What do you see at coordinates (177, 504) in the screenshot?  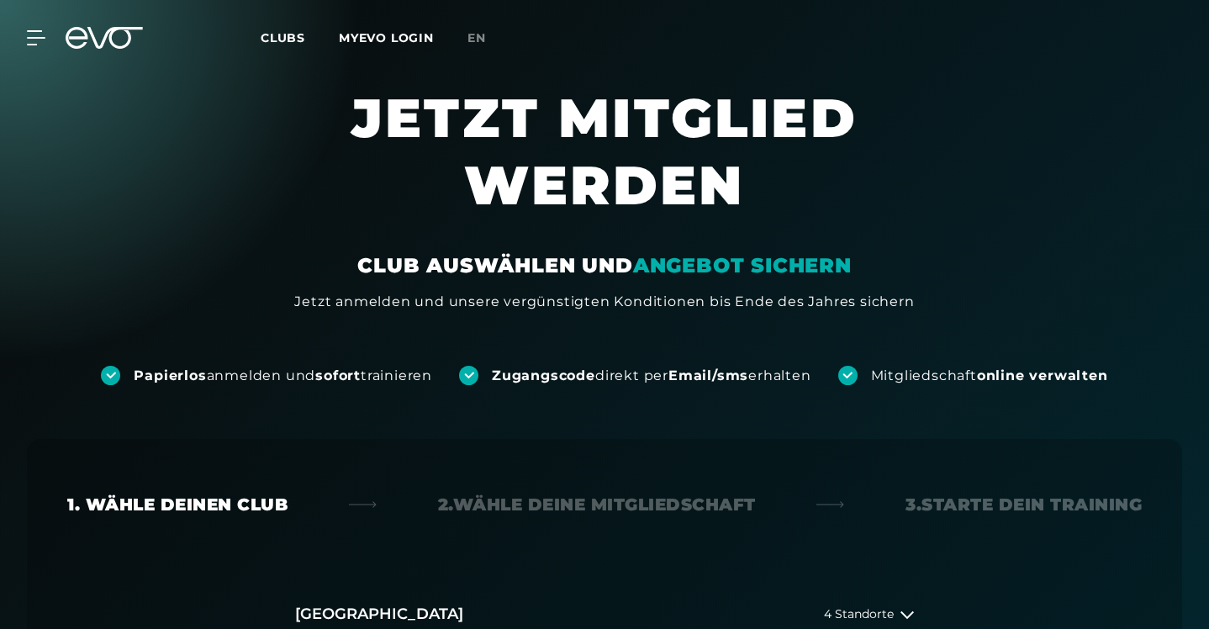 I see `div: 1. Wähle deinen Club` at bounding box center [177, 504].